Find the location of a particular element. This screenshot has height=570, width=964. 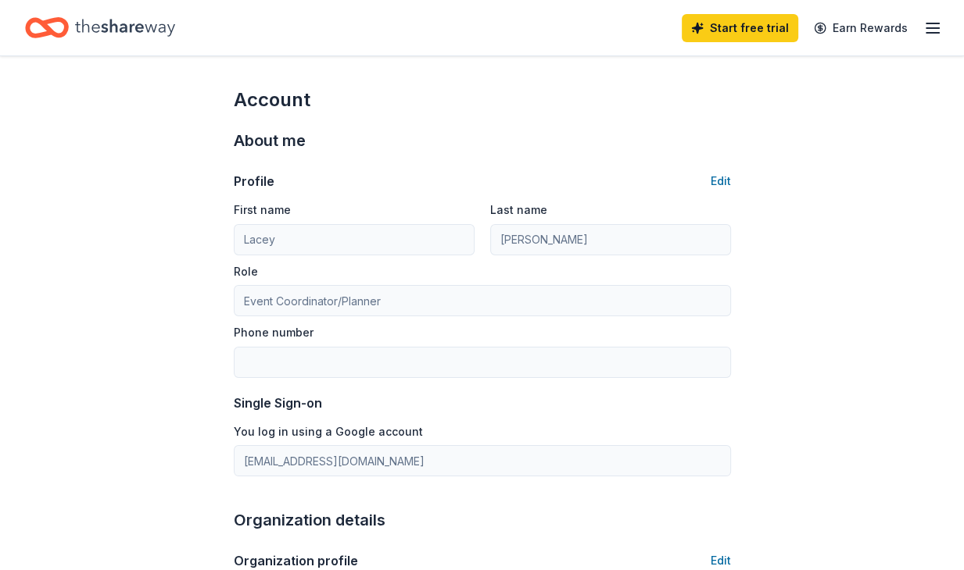

label: You log in using a Google account is located at coordinates (328, 432).